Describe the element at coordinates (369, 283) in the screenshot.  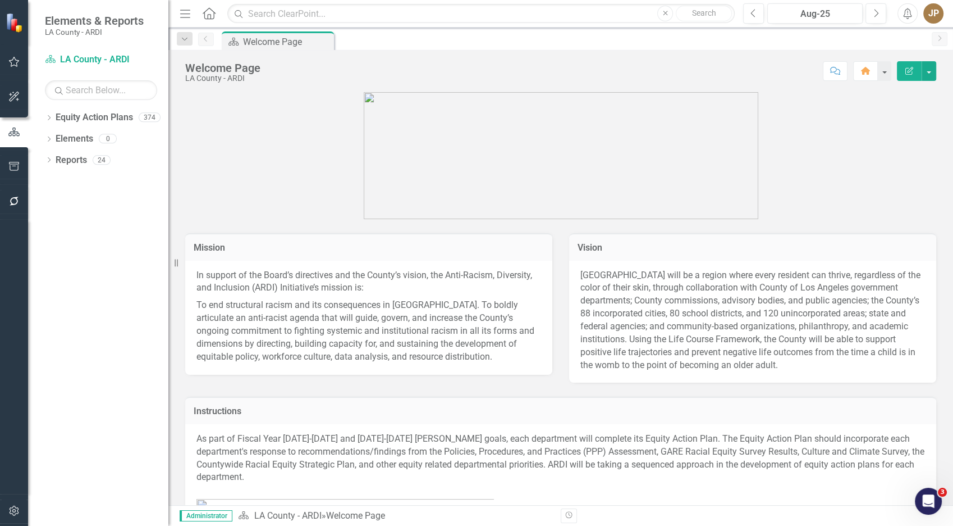
I see `p: In support of the Board’s directives and the County’s vision, the Anti-Racism, Diversity, and Inc...` at that location.